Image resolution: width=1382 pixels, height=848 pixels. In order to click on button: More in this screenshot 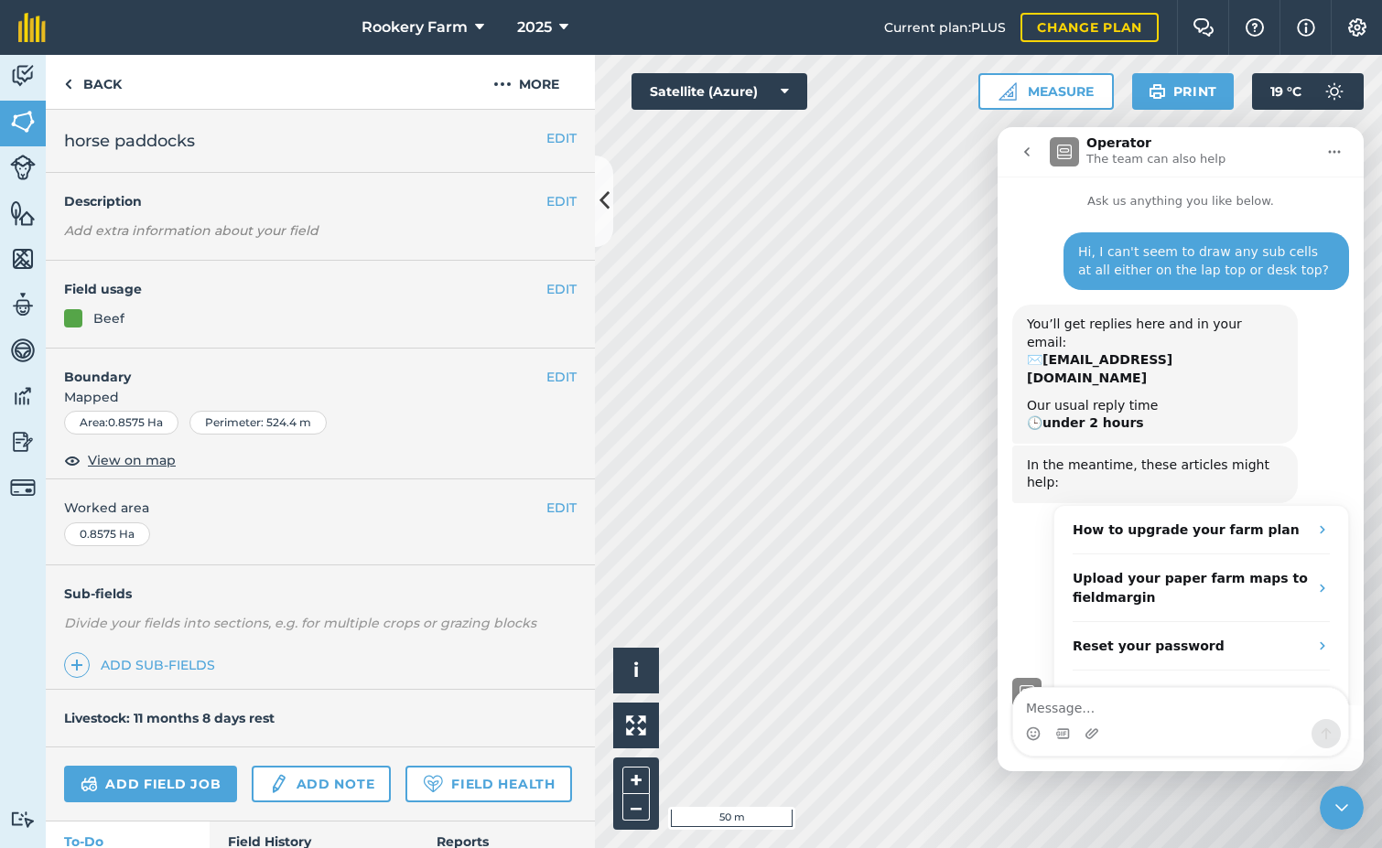, I will do `click(526, 81)`.